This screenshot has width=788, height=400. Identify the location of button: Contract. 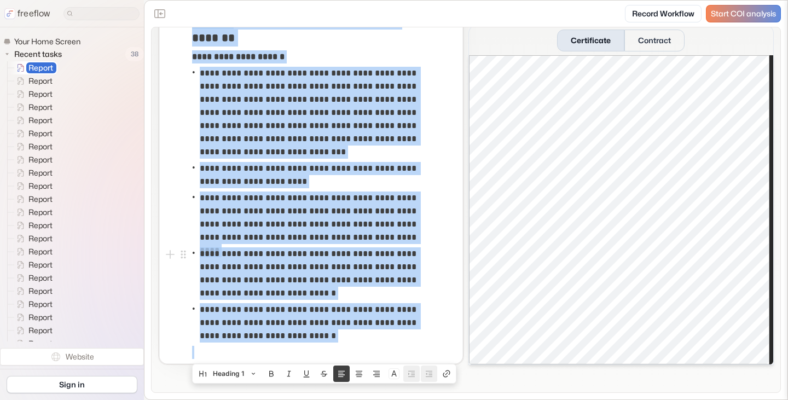
(655, 40).